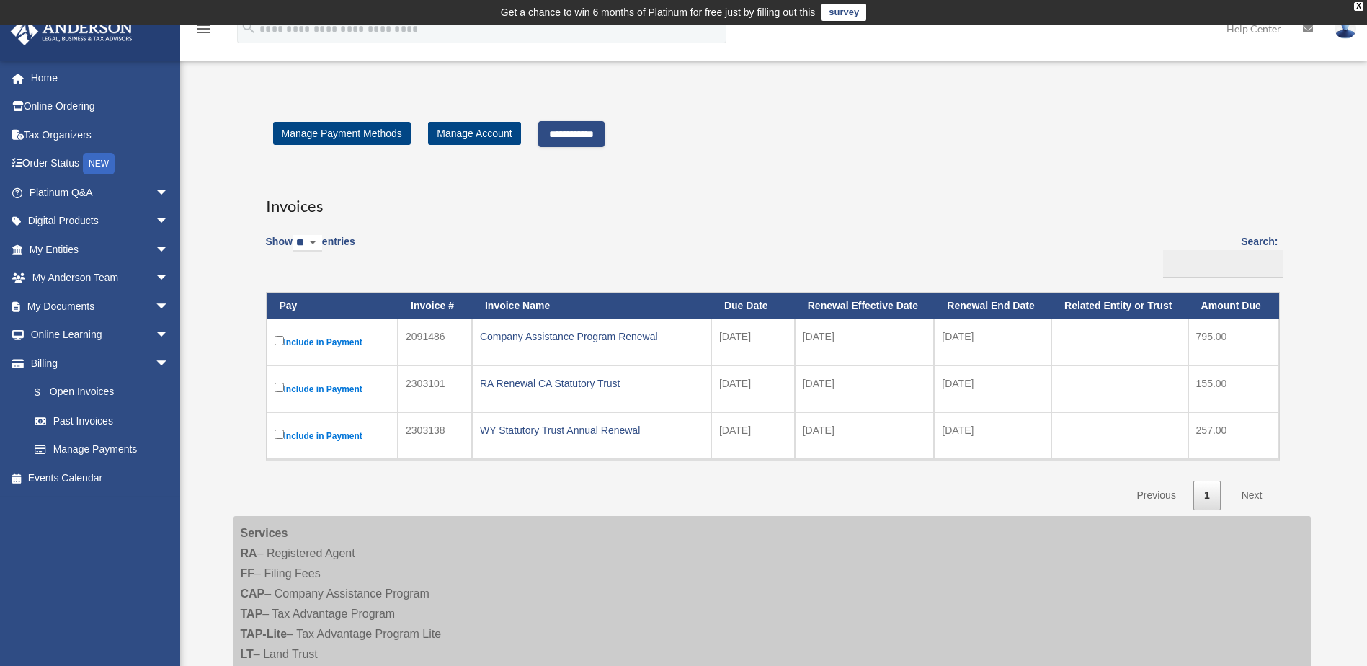  What do you see at coordinates (203, 31) in the screenshot?
I see `a: menu` at bounding box center [203, 31].